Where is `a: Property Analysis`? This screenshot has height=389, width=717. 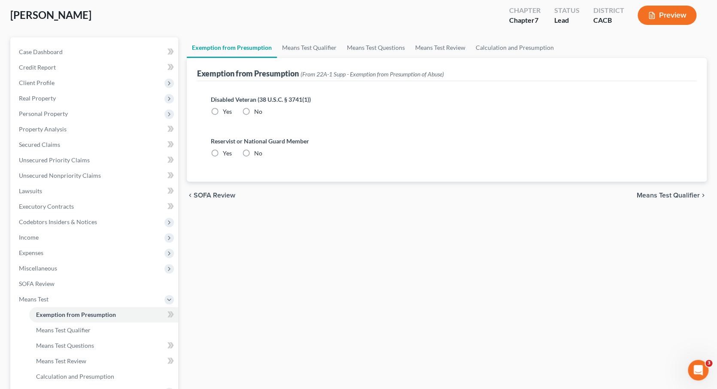
a: Property Analysis is located at coordinates (95, 129).